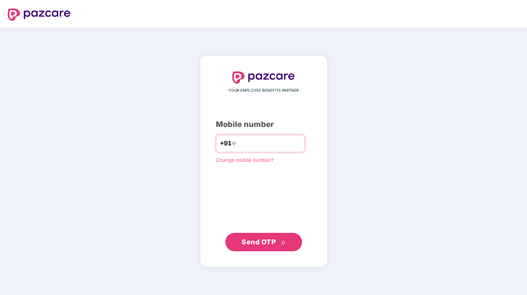 This screenshot has width=527, height=295. I want to click on span: Change mobile number?, so click(244, 160).